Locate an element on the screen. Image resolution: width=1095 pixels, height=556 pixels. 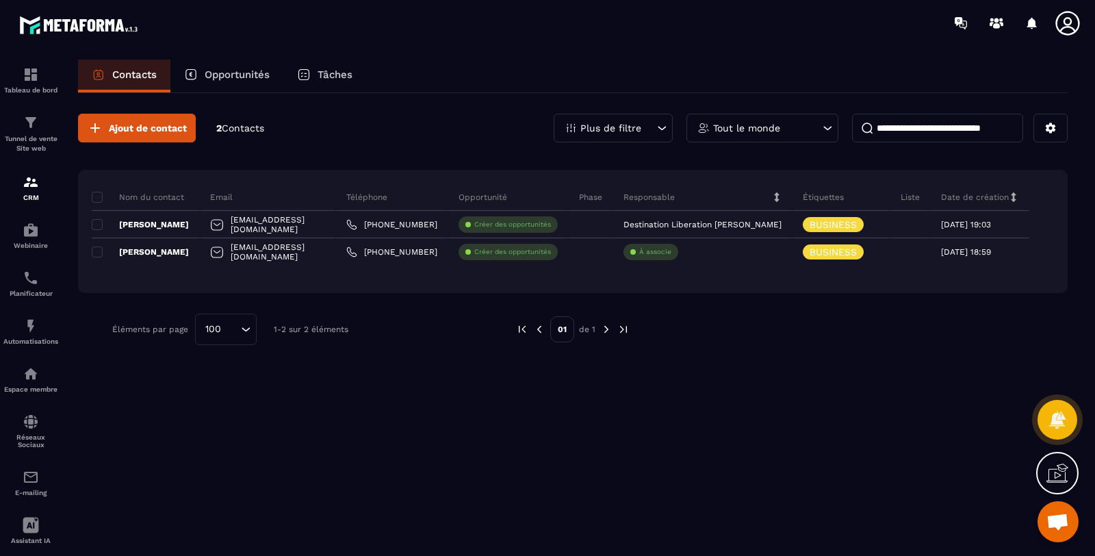
p: Tâches is located at coordinates (335, 75).